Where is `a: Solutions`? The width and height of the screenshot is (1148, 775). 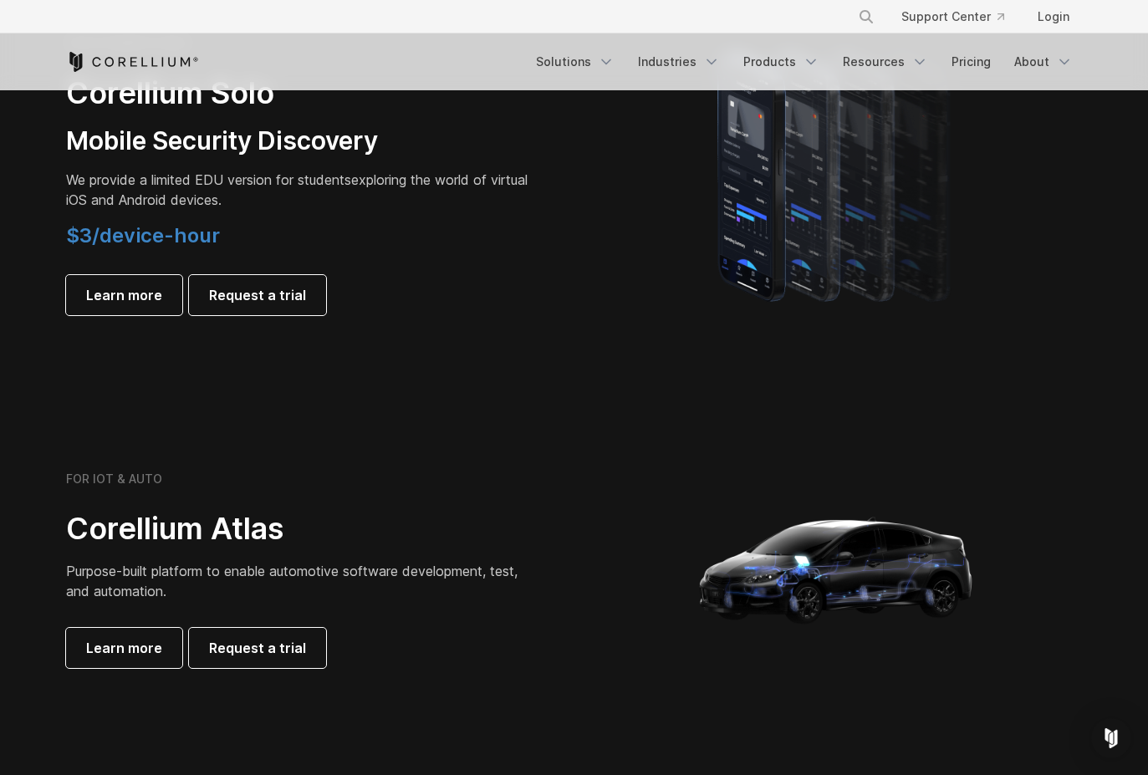
a: Solutions is located at coordinates (575, 62).